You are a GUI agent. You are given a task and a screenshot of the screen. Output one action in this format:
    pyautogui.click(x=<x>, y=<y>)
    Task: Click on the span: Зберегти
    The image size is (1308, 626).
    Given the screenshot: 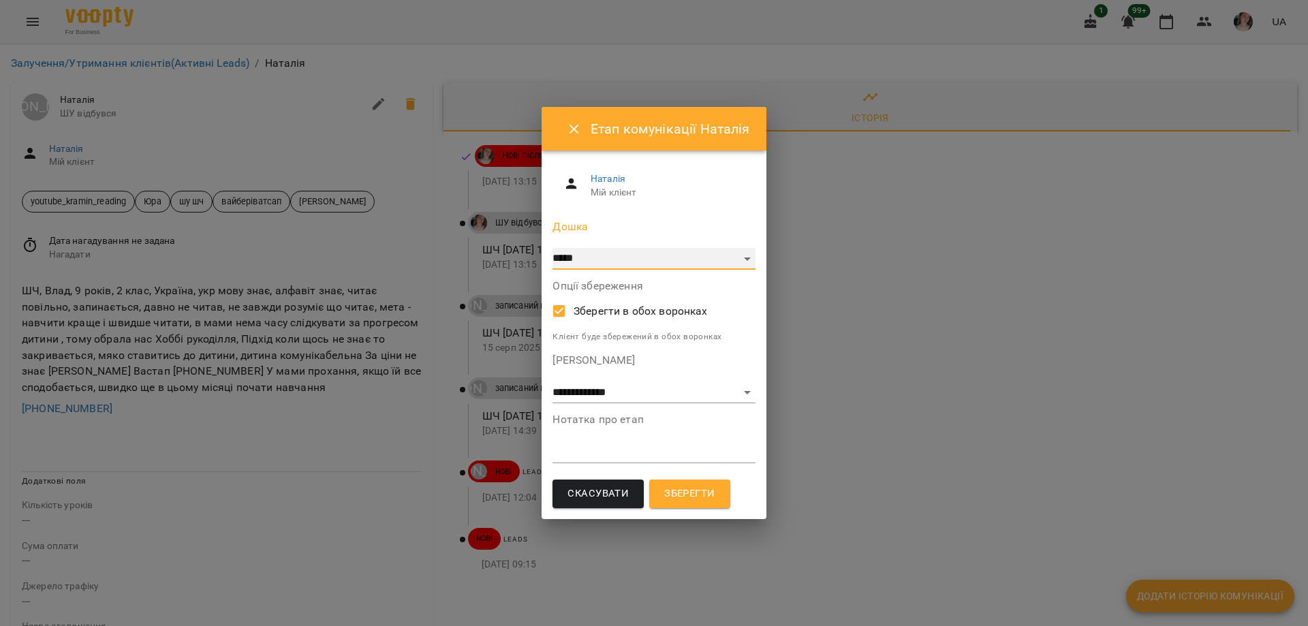 What is the action you would take?
    pyautogui.click(x=690, y=494)
    